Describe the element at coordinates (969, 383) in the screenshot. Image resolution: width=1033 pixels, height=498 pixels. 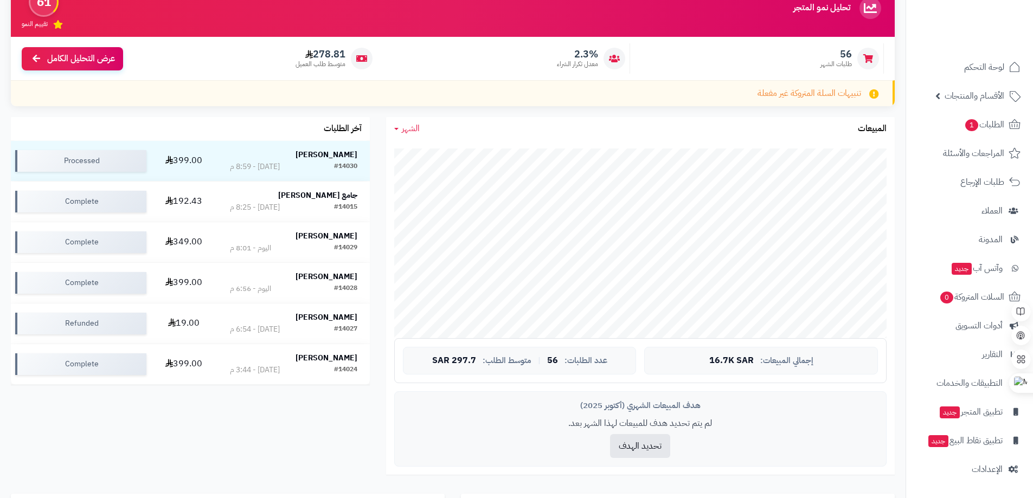
I see `a: التطبيقات والخدمات` at that location.